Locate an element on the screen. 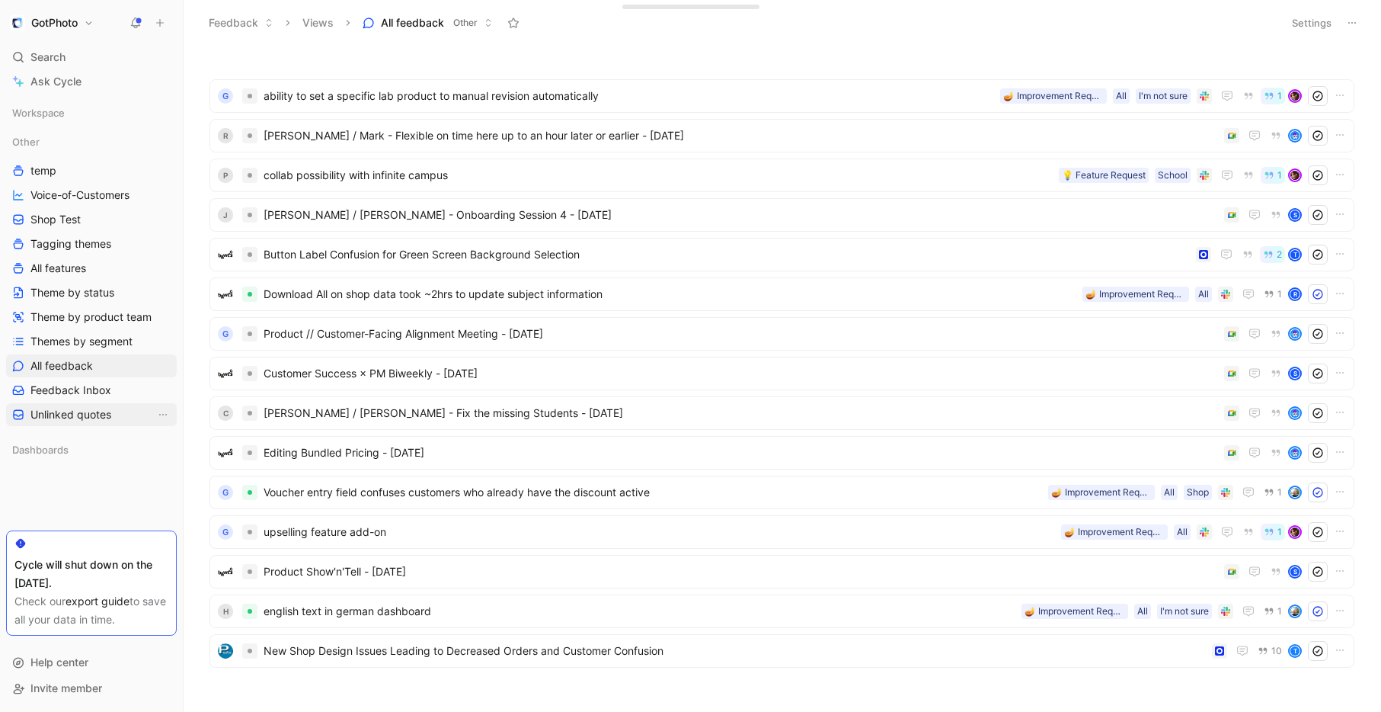 Image resolution: width=1381 pixels, height=712 pixels. span: Voice-of-Customers is located at coordinates (80, 195).